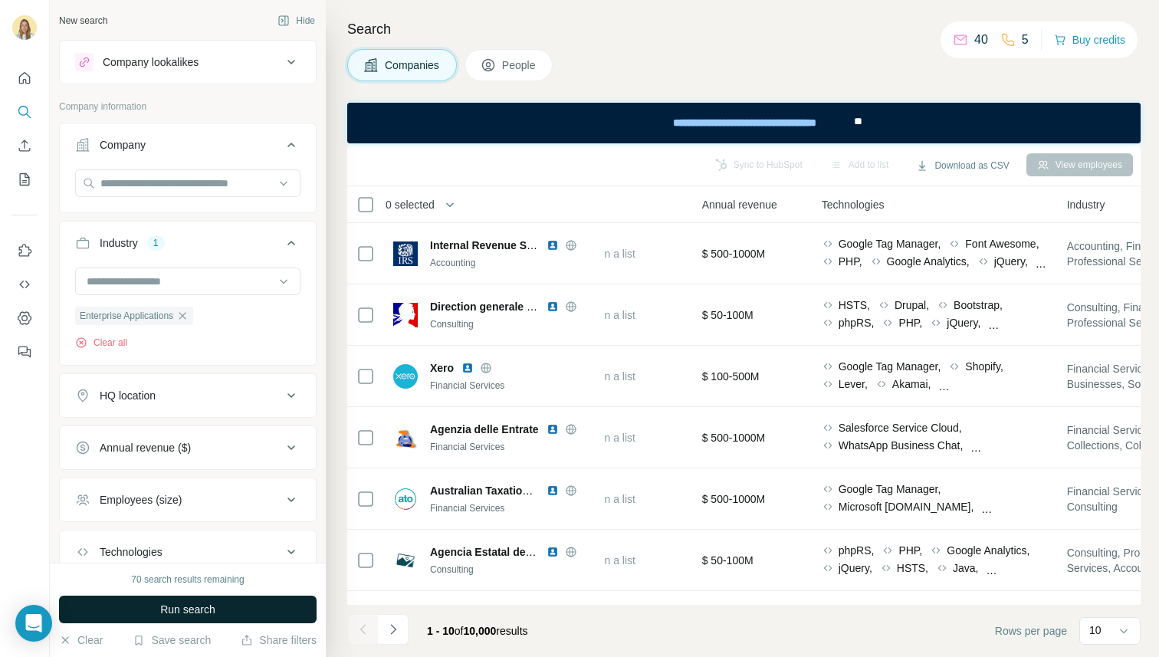  What do you see at coordinates (80, 640) in the screenshot?
I see `button: Clear` at bounding box center [80, 640].